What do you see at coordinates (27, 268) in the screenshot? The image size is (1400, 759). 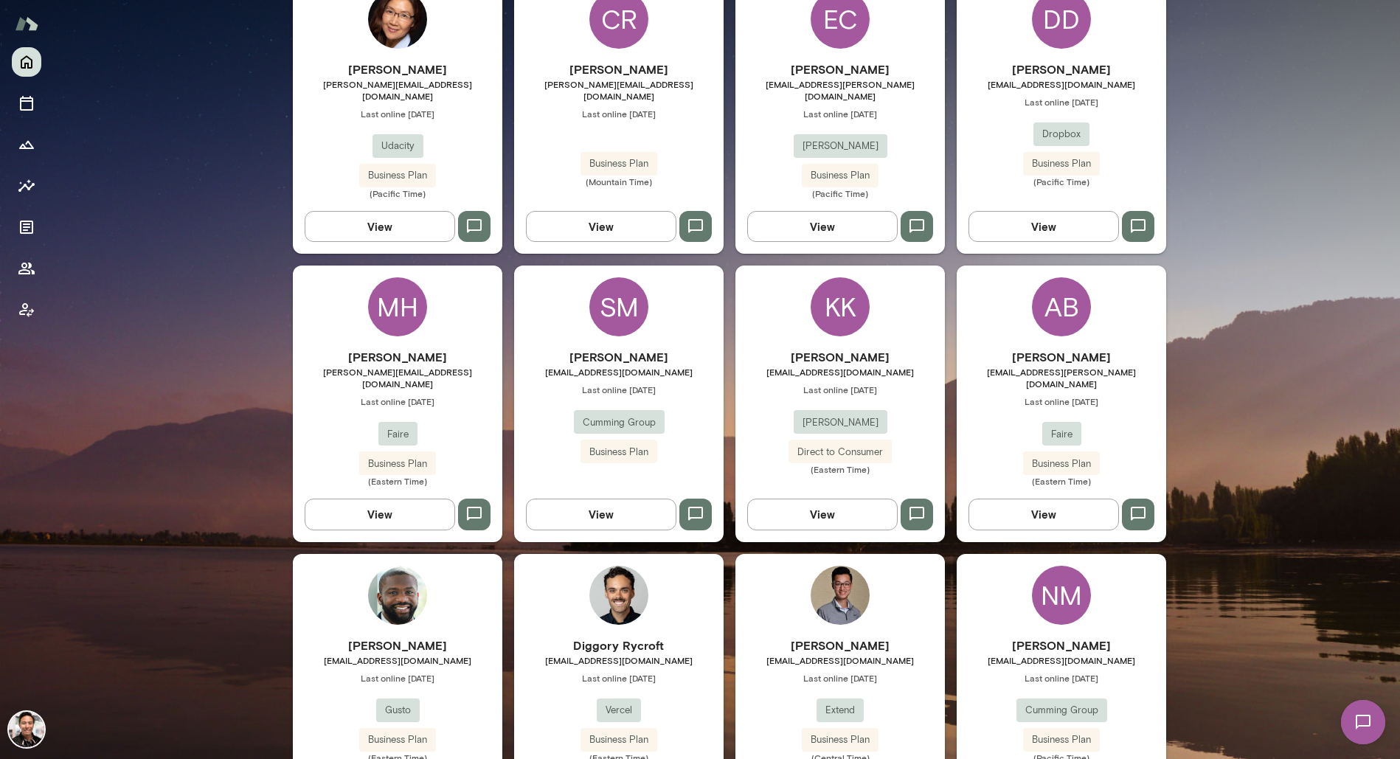 I see `button: Members` at bounding box center [27, 268].